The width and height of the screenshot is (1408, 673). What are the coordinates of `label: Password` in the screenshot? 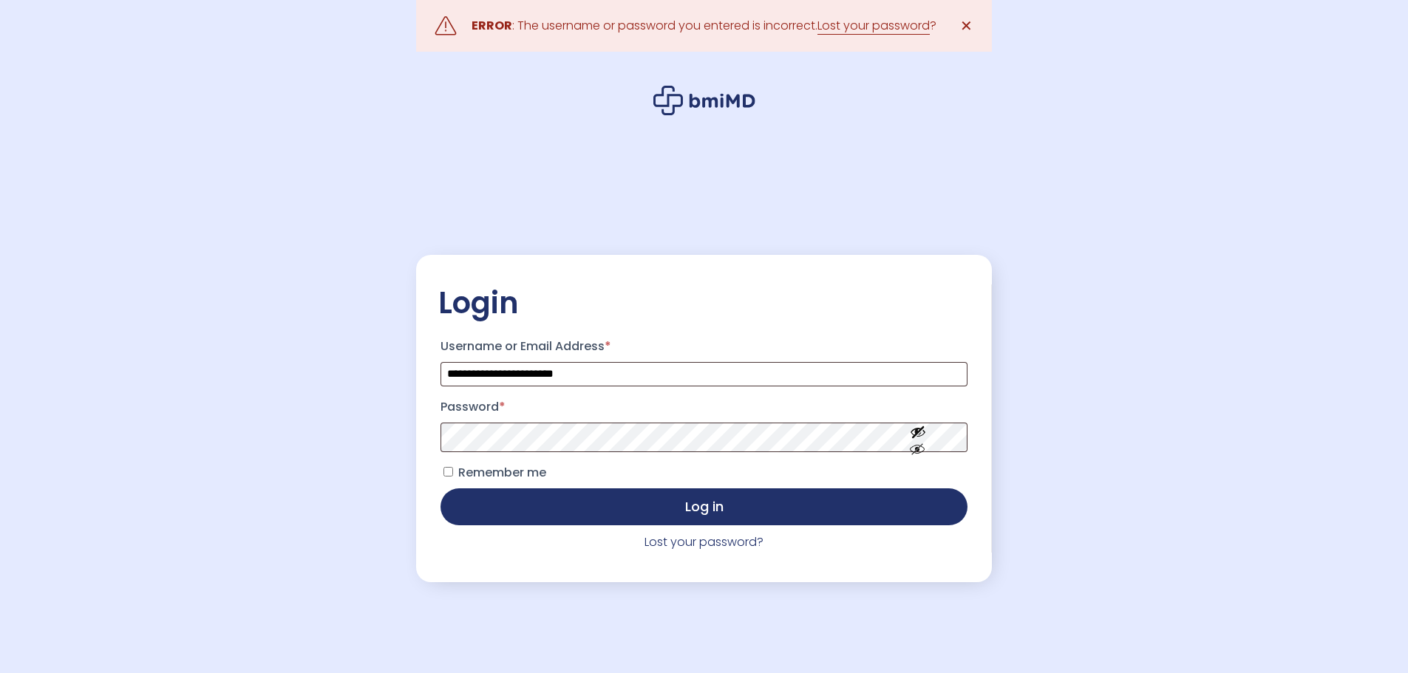 It's located at (704, 407).